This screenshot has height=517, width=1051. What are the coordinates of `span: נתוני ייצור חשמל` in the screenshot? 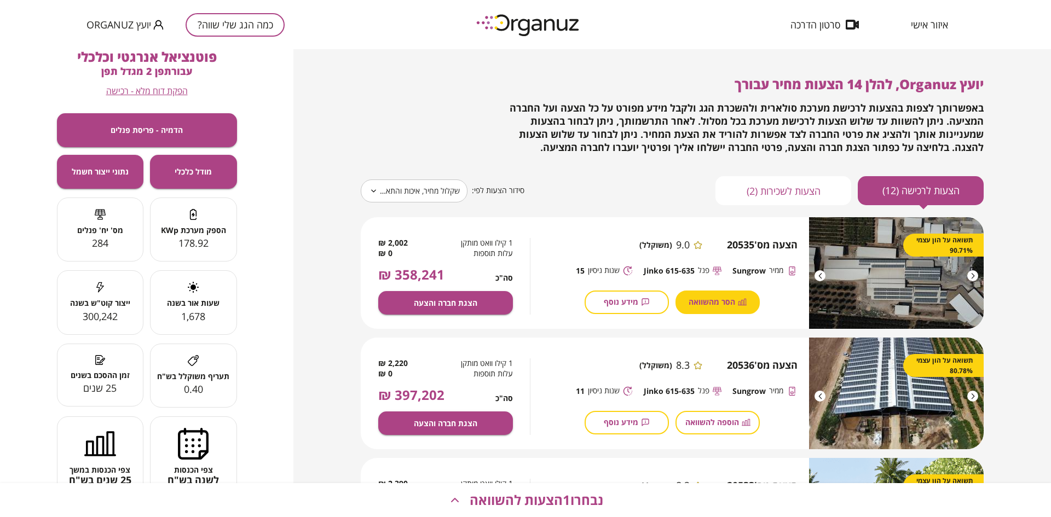 It's located at (100, 171).